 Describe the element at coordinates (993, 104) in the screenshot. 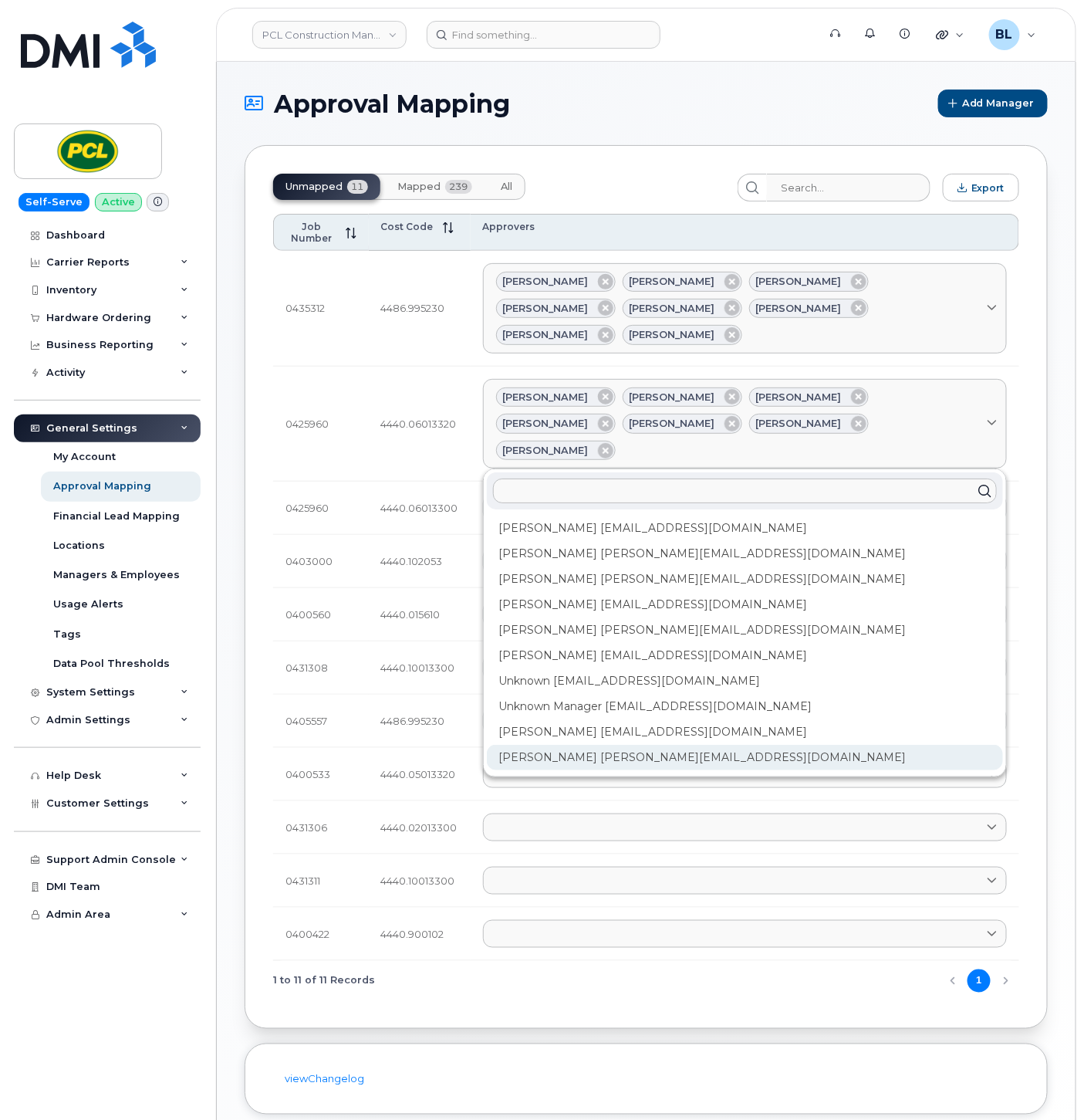

I see `button: Add Manager` at that location.